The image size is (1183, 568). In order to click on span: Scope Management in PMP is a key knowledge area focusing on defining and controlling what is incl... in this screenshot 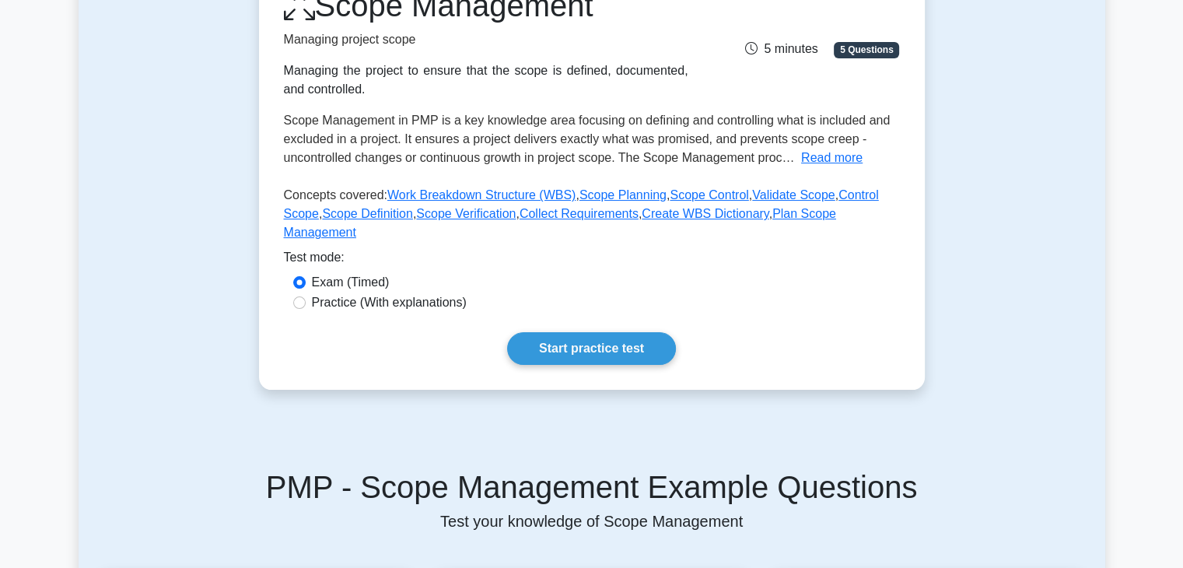, I will do `click(587, 138)`.